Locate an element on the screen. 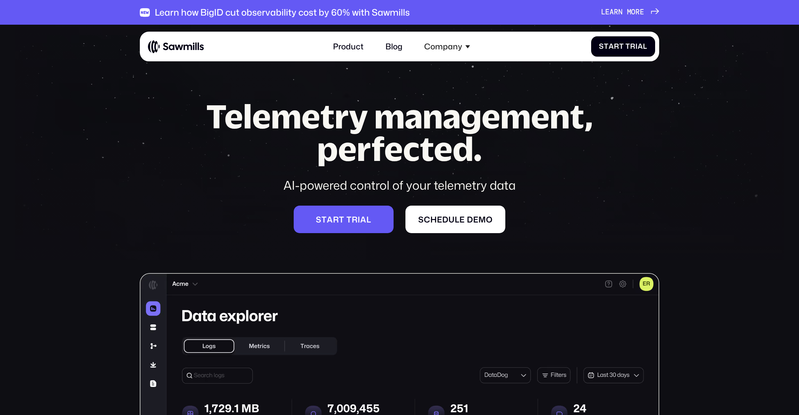 The height and width of the screenshot is (415, 799). a: Blog is located at coordinates (394, 47).